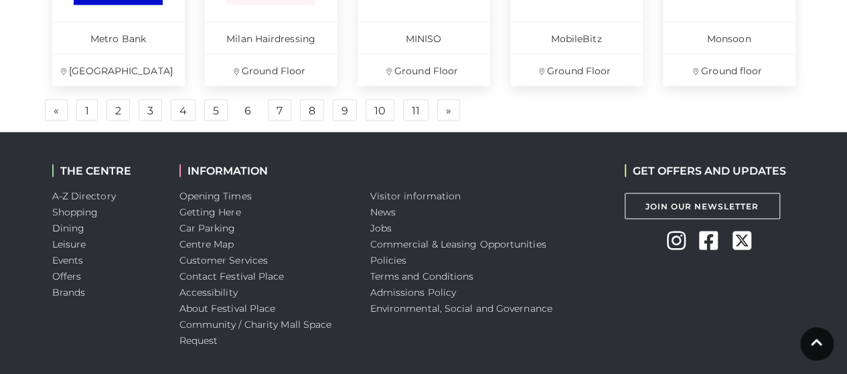 This screenshot has width=847, height=374. What do you see at coordinates (119, 38) in the screenshot?
I see `p: Metro Bank` at bounding box center [119, 38].